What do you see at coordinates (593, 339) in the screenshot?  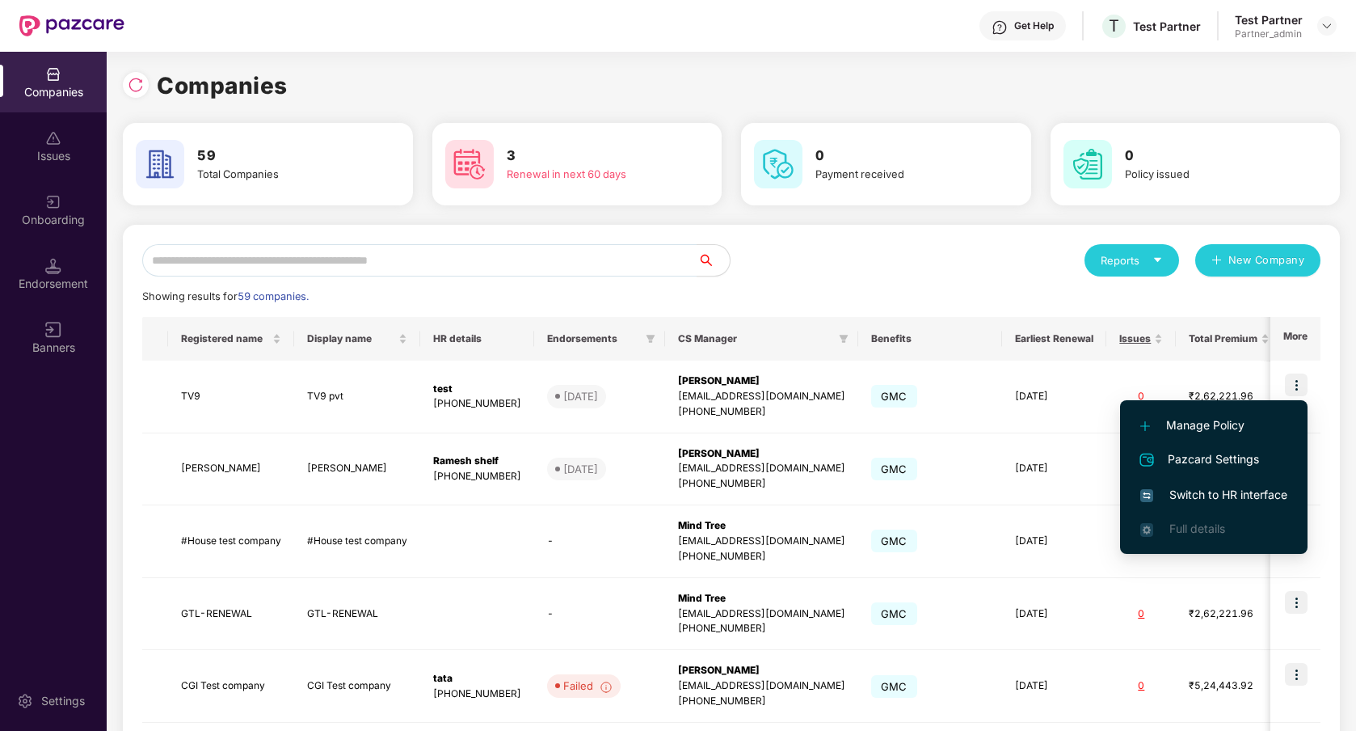 I see `span: Endorsements` at bounding box center [593, 339].